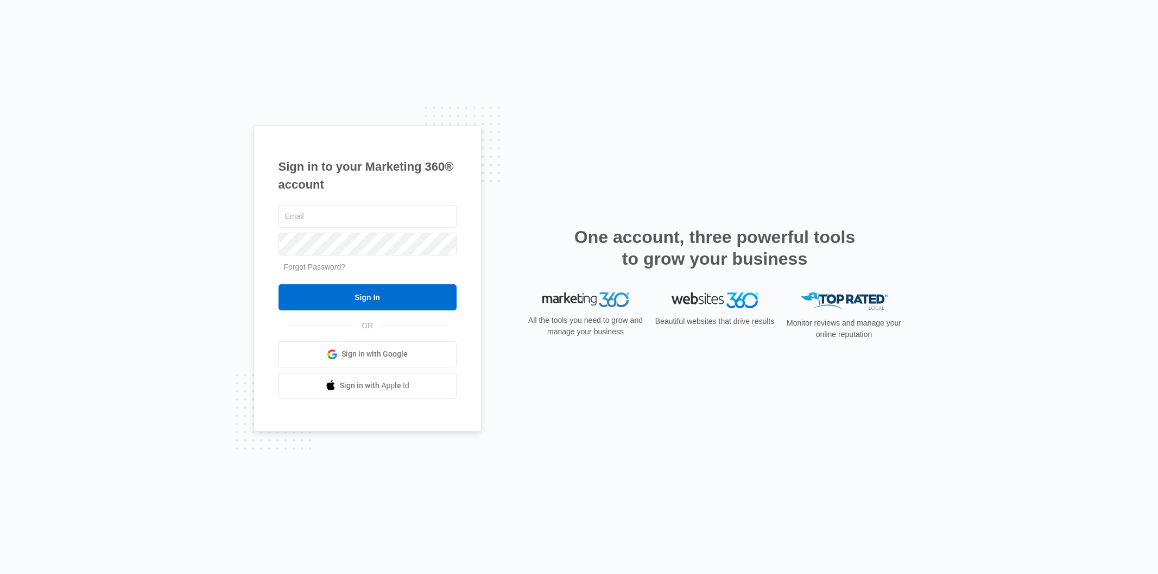  Describe the element at coordinates (375, 354) in the screenshot. I see `span: Sign in with Google` at that location.